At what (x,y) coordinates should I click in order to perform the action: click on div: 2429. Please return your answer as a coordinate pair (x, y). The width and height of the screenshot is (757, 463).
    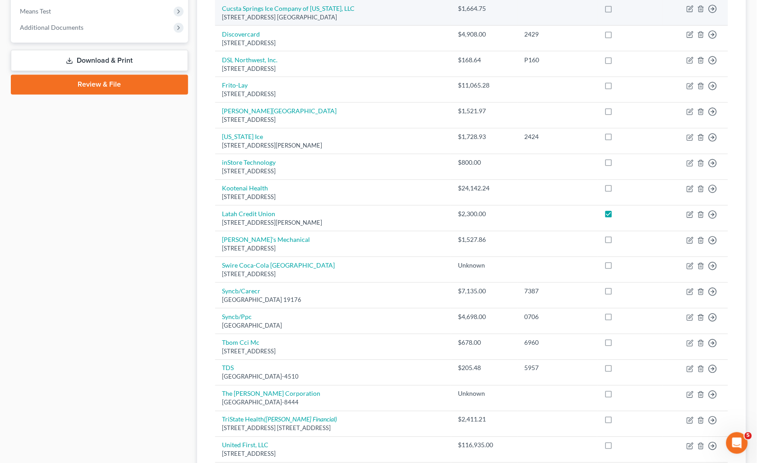
    Looking at the image, I should click on (557, 34).